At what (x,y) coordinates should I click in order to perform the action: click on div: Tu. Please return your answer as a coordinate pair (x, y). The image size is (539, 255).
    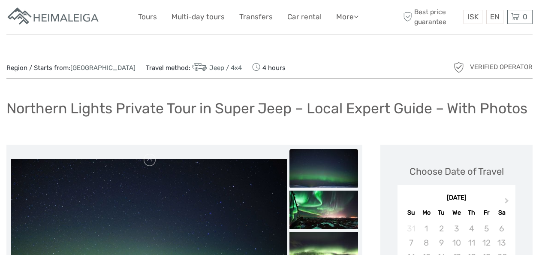
    Looking at the image, I should click on (441, 212).